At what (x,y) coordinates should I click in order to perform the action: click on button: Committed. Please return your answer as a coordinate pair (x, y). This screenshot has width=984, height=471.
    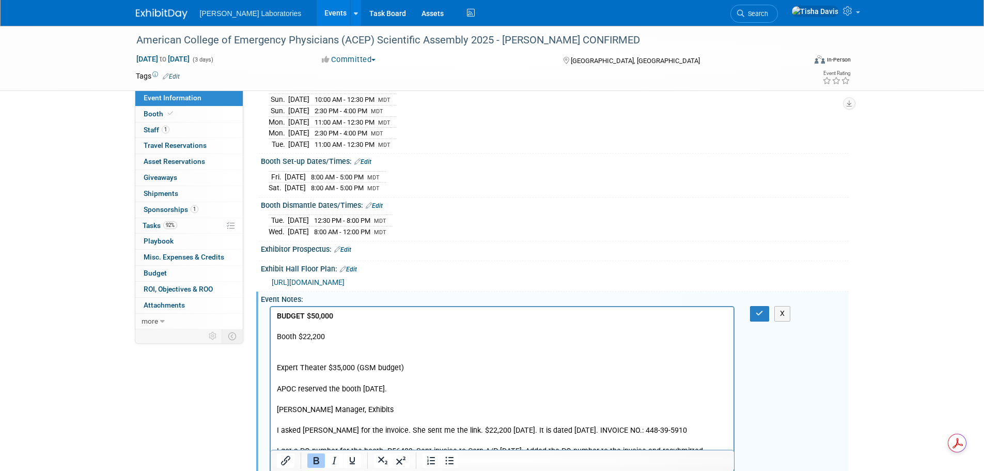
    Looking at the image, I should click on (349, 59).